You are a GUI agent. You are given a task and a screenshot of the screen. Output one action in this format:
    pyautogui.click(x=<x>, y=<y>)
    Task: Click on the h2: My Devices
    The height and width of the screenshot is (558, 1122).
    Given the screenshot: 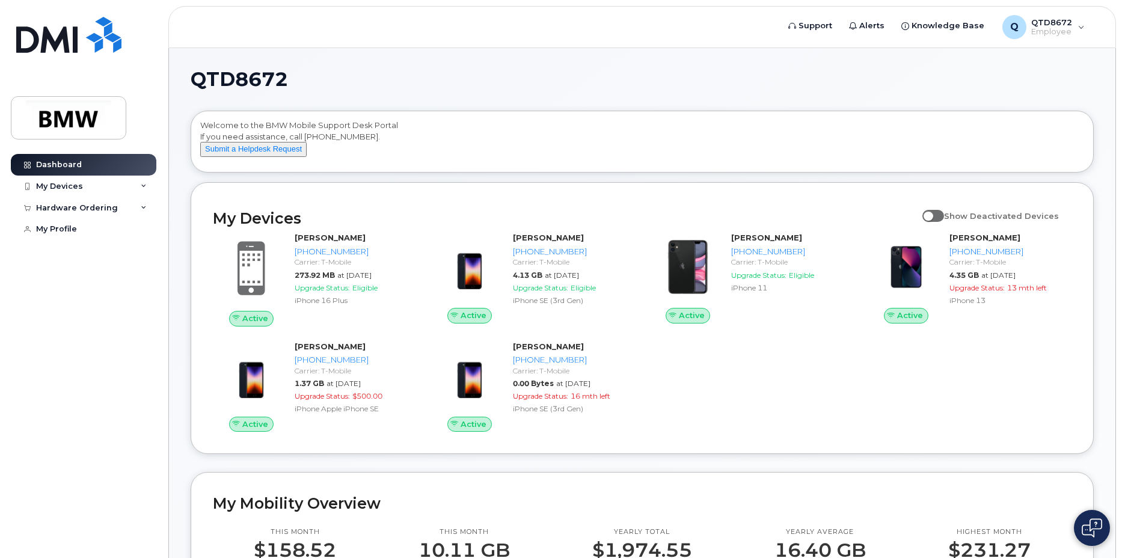 What is the action you would take?
    pyautogui.click(x=564, y=218)
    